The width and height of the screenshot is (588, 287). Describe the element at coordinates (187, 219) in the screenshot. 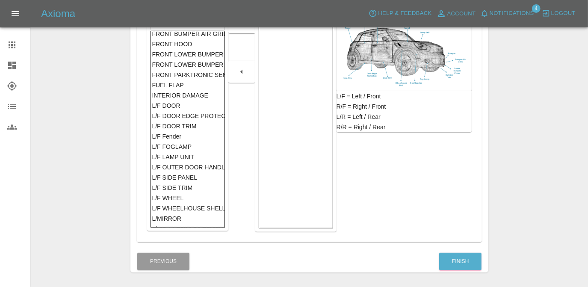

I see `div: L/MIRROR` at that location.